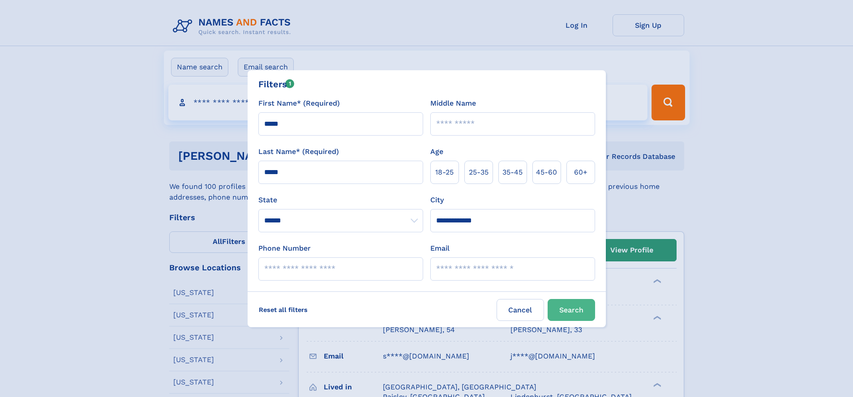  I want to click on span: 60+, so click(581, 172).